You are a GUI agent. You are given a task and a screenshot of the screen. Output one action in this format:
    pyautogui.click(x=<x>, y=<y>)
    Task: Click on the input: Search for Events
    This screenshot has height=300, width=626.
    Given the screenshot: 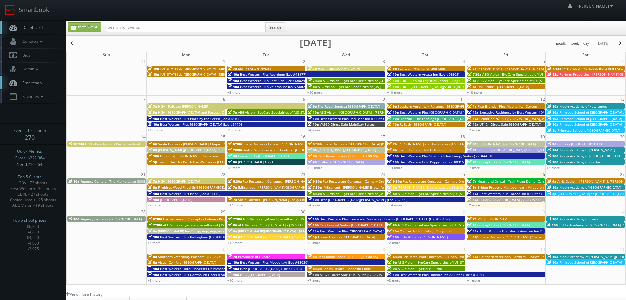 What is the action you would take?
    pyautogui.click(x=186, y=27)
    